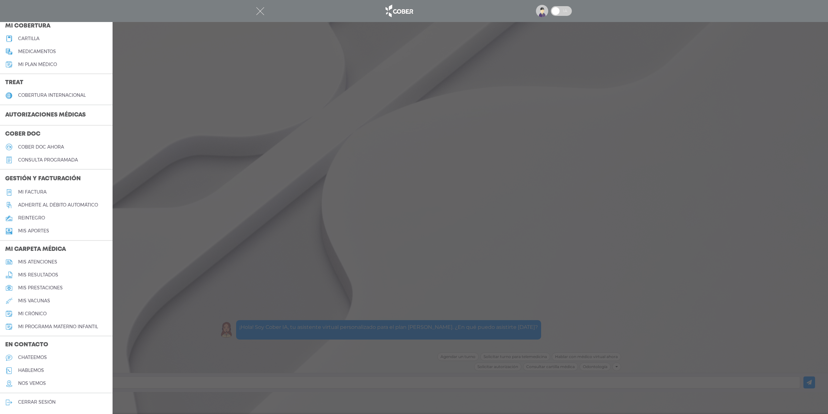 This screenshot has width=828, height=414. I want to click on h5: mis atenciones, so click(38, 262).